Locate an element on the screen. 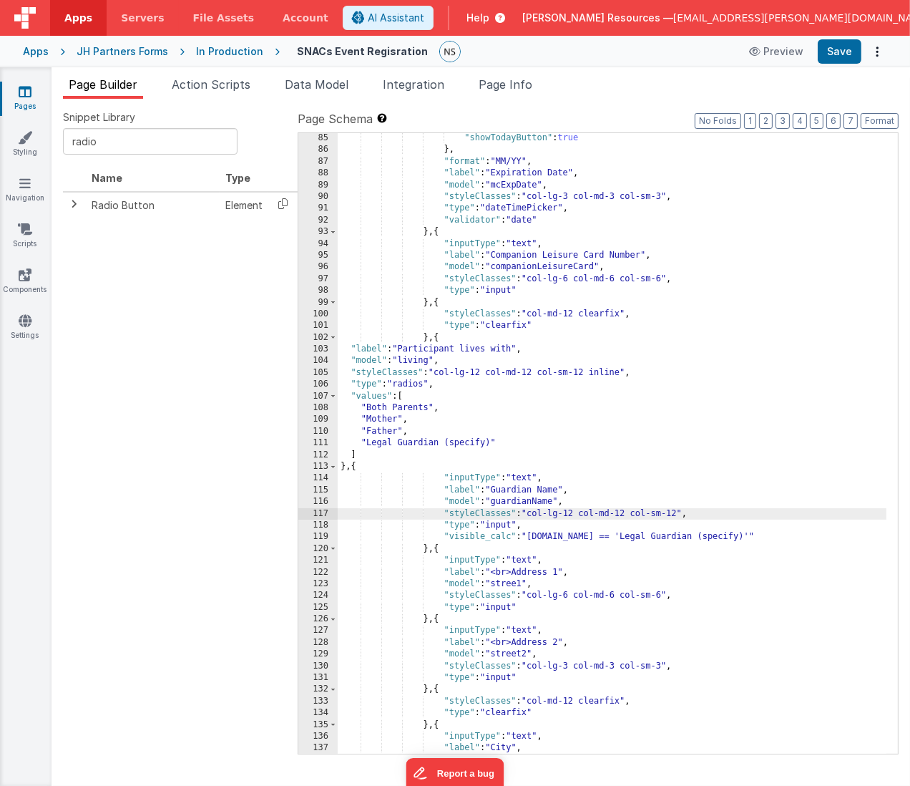 This screenshot has height=786, width=910. div: 137 is located at coordinates (318, 748).